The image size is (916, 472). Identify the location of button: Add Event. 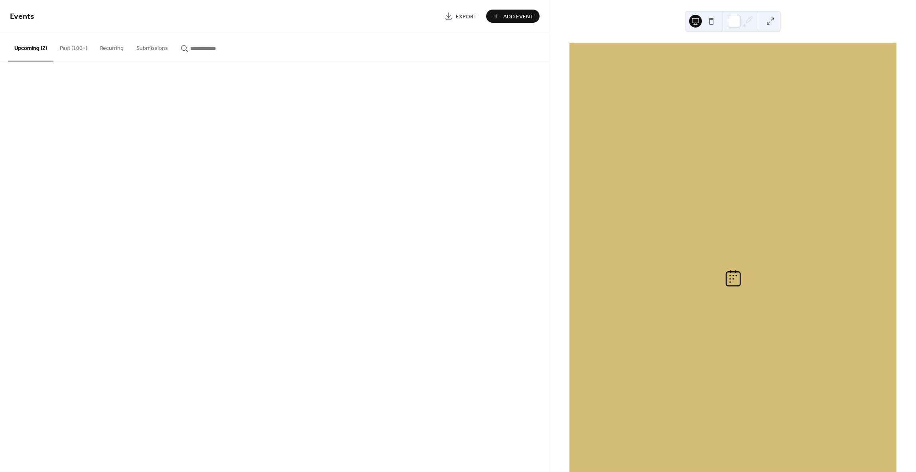
(513, 16).